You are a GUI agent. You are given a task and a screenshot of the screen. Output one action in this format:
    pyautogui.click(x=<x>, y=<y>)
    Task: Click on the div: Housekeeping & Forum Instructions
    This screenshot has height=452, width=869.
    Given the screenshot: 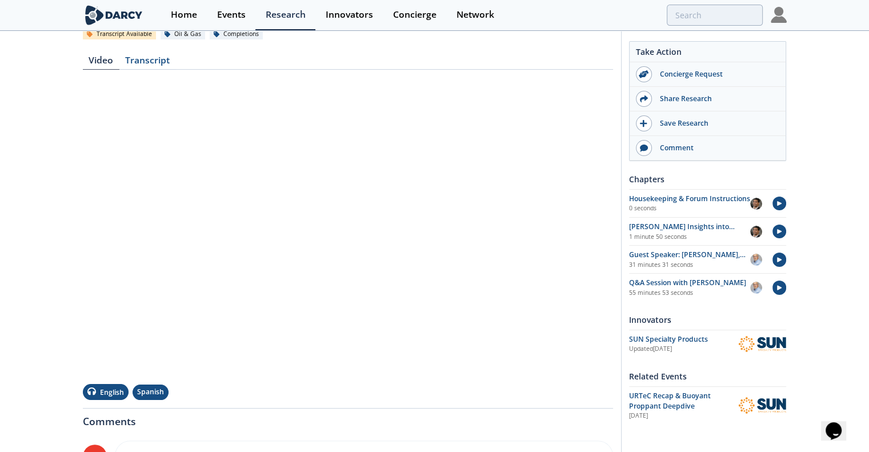 What is the action you would take?
    pyautogui.click(x=689, y=199)
    